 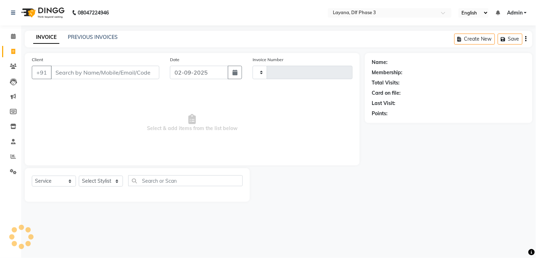 What do you see at coordinates (42, 13) in the screenshot?
I see `img: logo` at bounding box center [42, 13].